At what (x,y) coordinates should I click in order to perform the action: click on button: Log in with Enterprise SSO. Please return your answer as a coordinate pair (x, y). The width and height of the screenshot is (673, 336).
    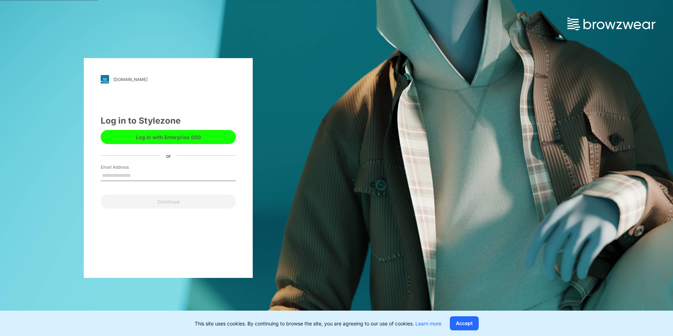
    Looking at the image, I should click on (168, 137).